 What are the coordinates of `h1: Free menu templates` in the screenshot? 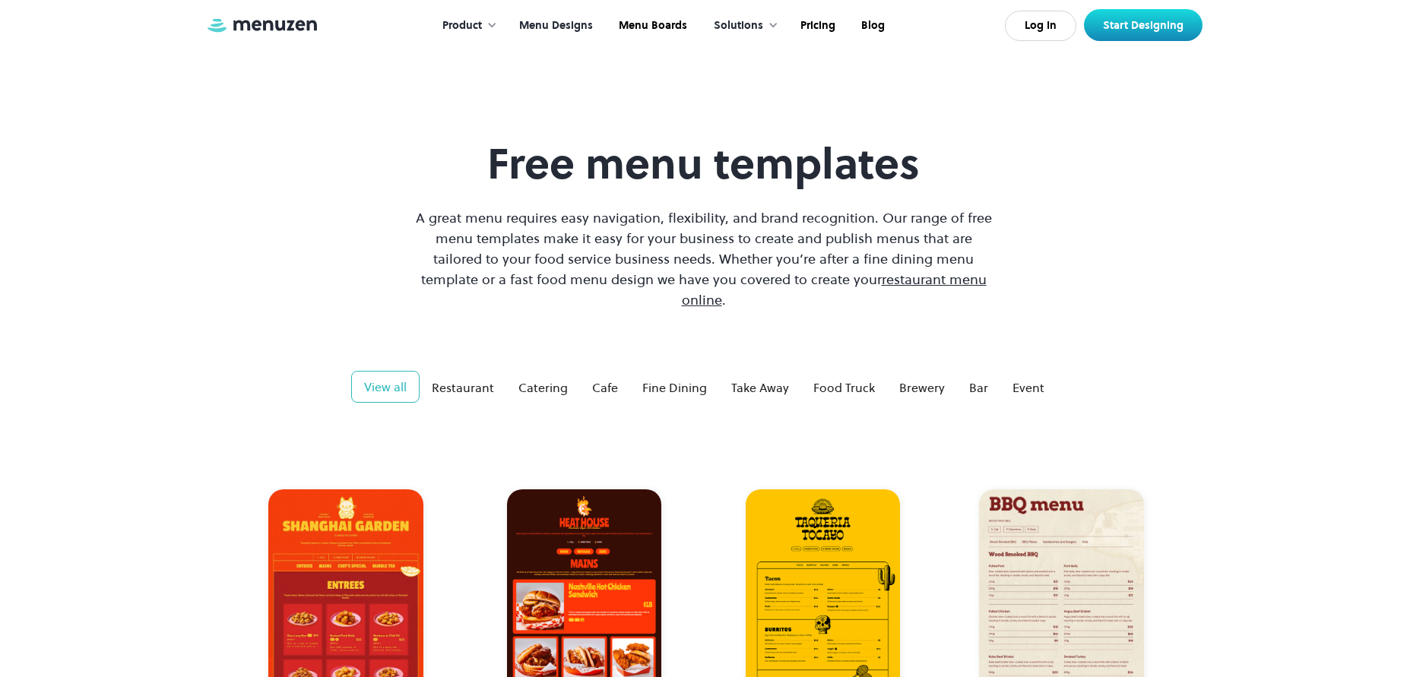 It's located at (704, 163).